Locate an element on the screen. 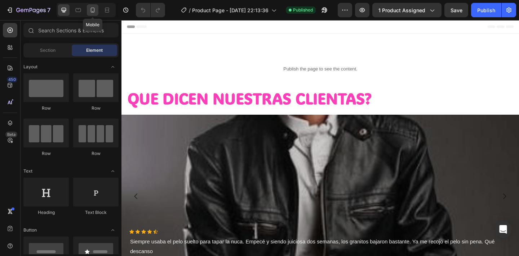  span: 1 product assigned is located at coordinates (402, 10).